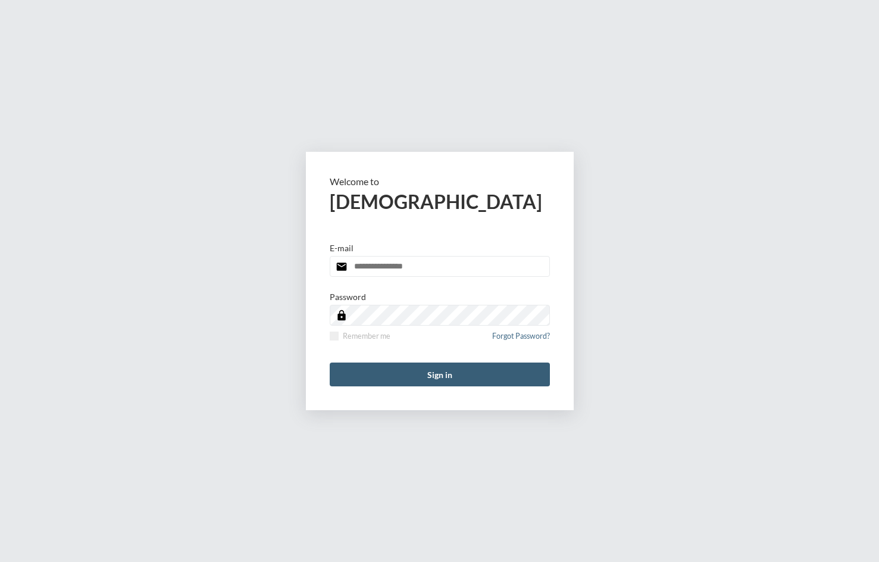  Describe the element at coordinates (360, 336) in the screenshot. I see `label: Remember me` at that location.